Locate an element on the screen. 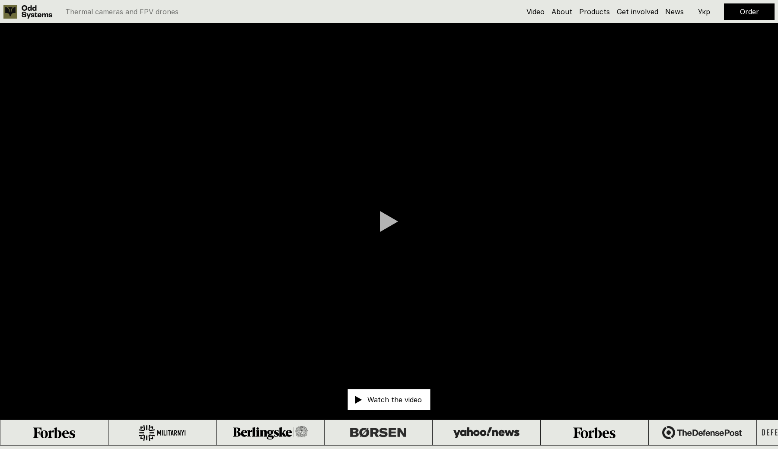 Image resolution: width=778 pixels, height=449 pixels. a: Products is located at coordinates (594, 12).